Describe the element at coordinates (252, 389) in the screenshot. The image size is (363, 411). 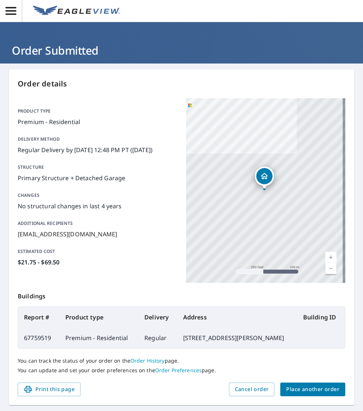
I see `span: Cancel order` at that location.